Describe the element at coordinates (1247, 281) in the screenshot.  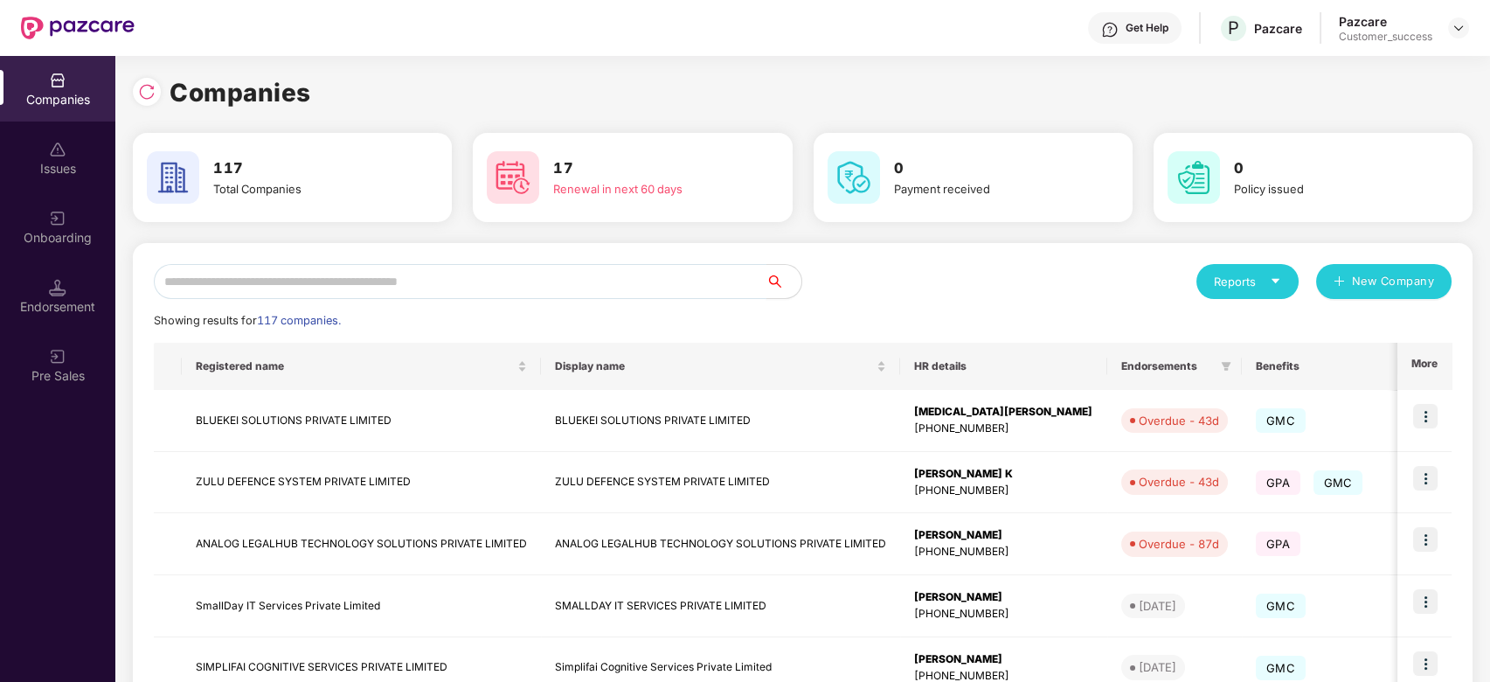
I see `div: Reports` at that location.